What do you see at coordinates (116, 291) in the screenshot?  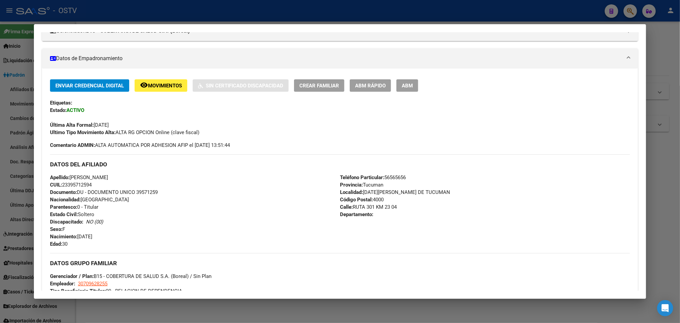 I see `span: 00 - RELACION DE DEPENDENCIA` at bounding box center [116, 291].